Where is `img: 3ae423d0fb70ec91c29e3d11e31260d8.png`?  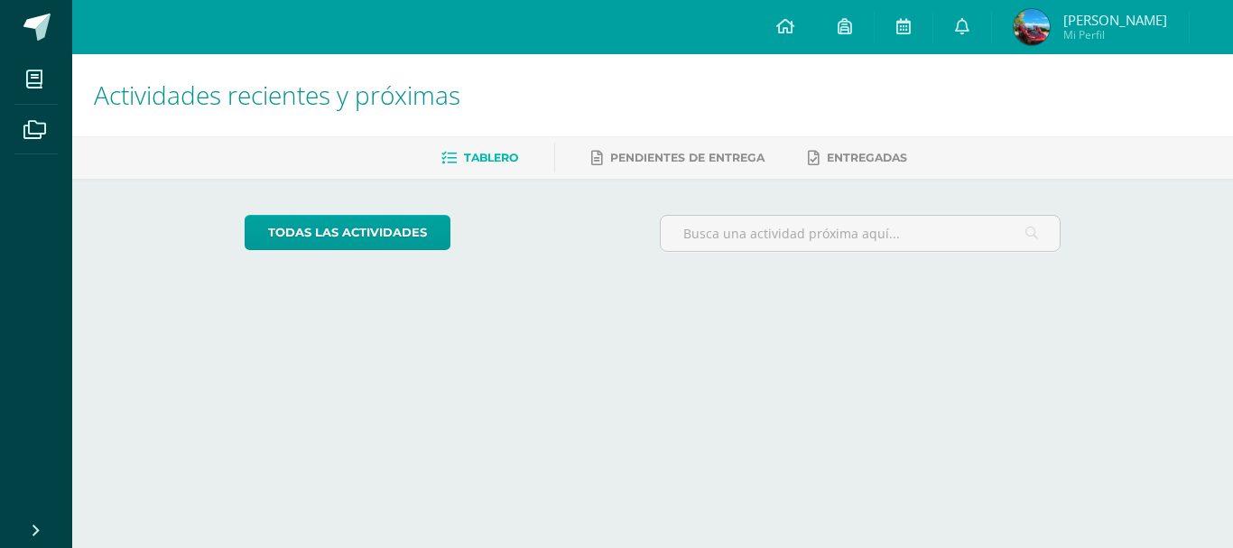 img: 3ae423d0fb70ec91c29e3d11e31260d8.png is located at coordinates (1031, 27).